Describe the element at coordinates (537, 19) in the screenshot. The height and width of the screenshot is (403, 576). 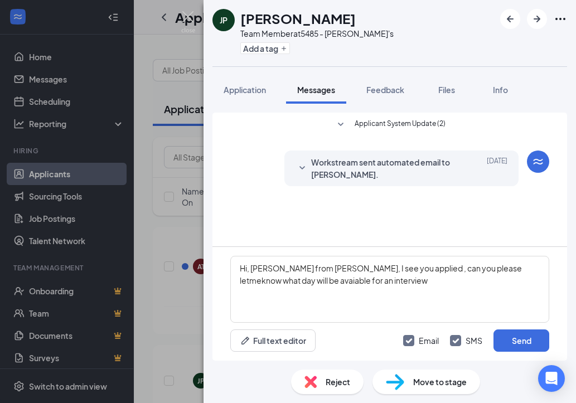
I see `button: ArrowRight` at that location.